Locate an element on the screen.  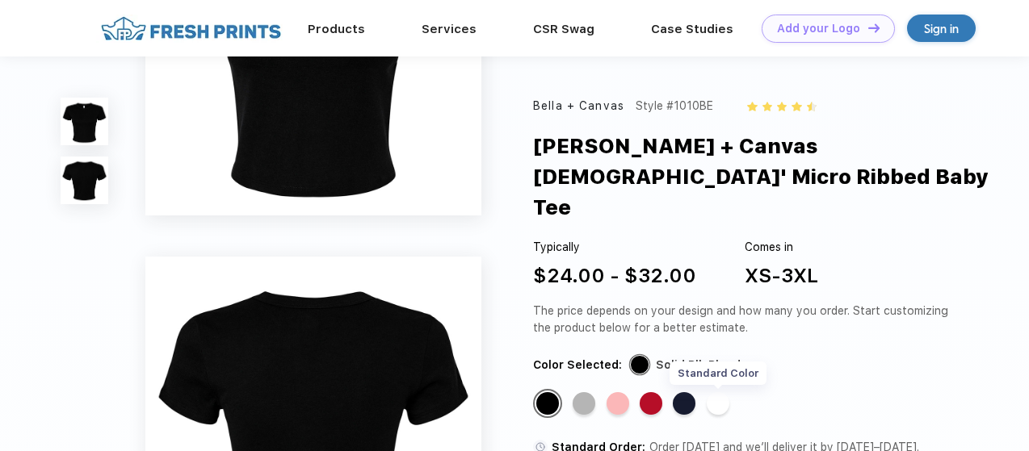
div: Typically is located at coordinates (614, 247).